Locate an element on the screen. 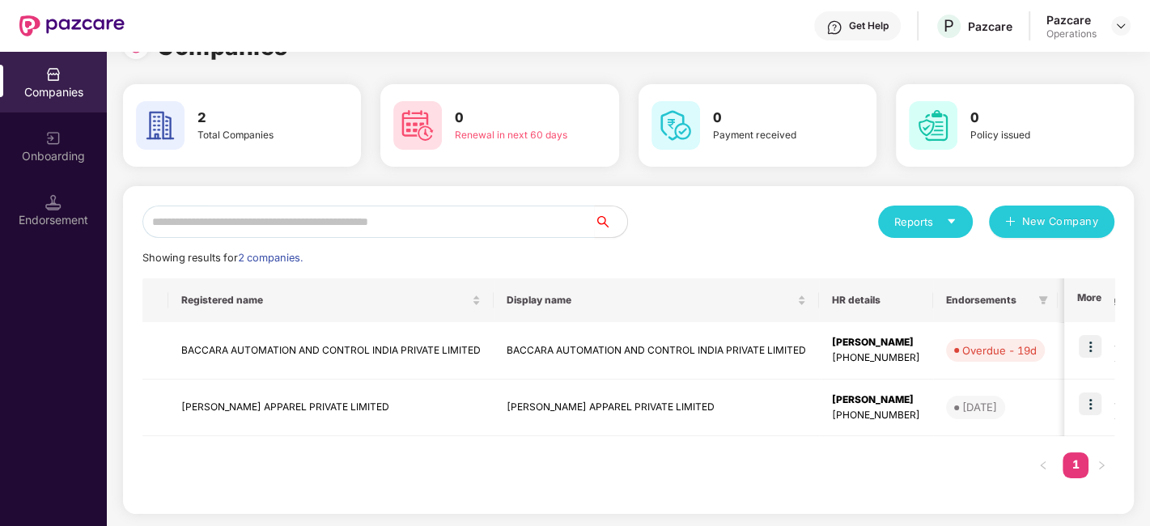 Image resolution: width=1150 pixels, height=526 pixels. span: plus is located at coordinates (1010, 223).